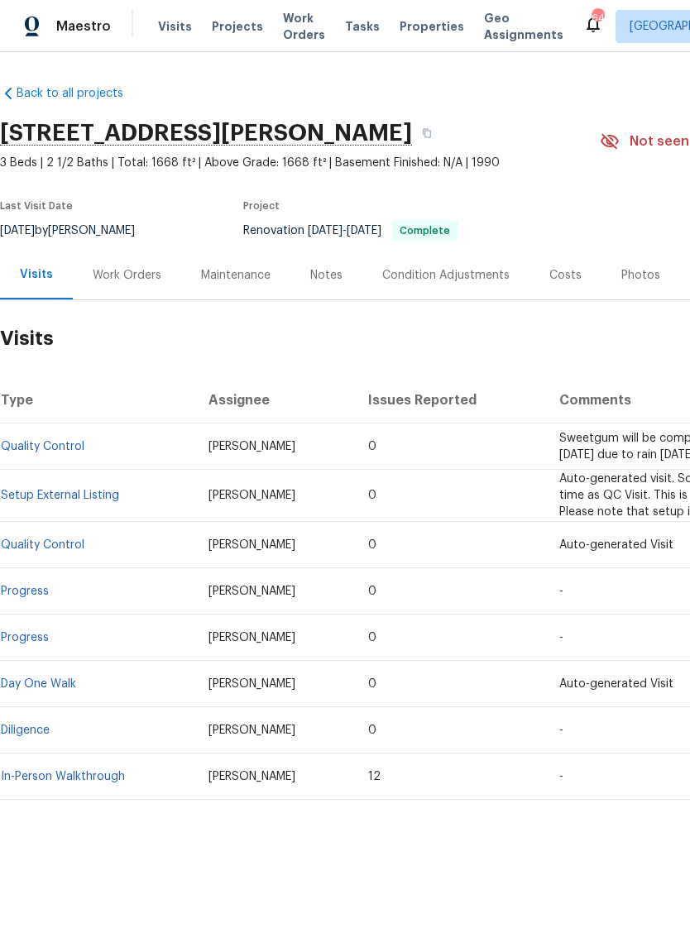 The height and width of the screenshot is (947, 690). What do you see at coordinates (237, 26) in the screenshot?
I see `span: Projects` at bounding box center [237, 26].